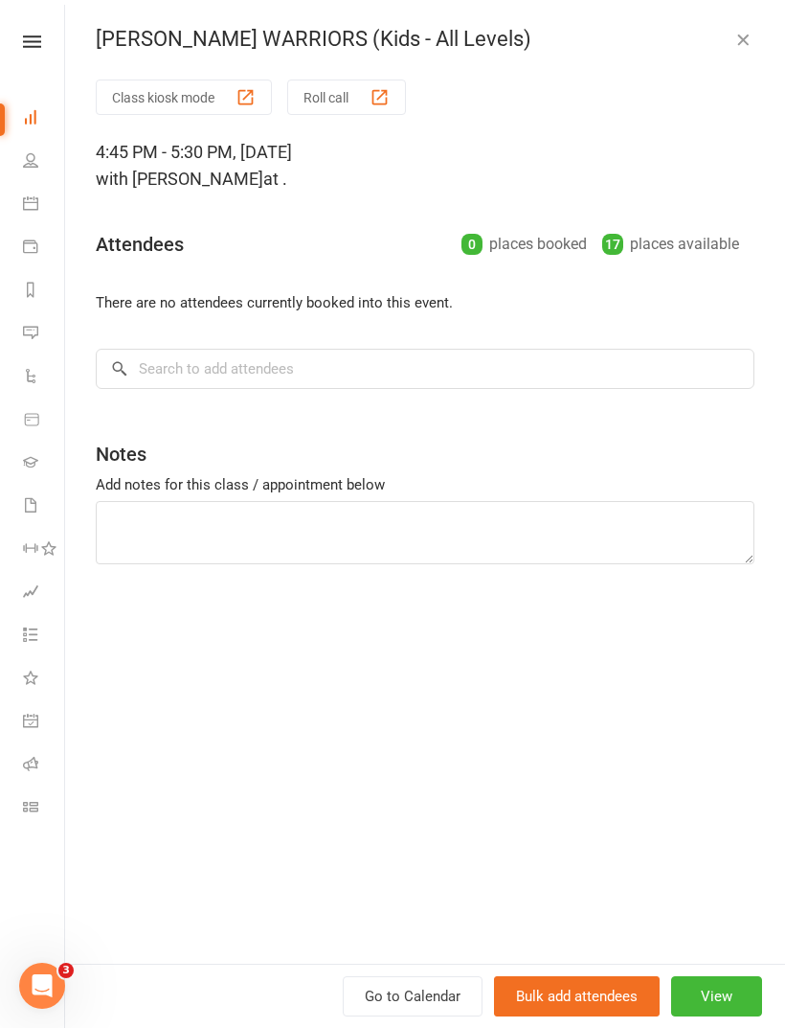  Describe the element at coordinates (425, 303) in the screenshot. I see `li: There are no attendees currently booked into this event.` at that location.